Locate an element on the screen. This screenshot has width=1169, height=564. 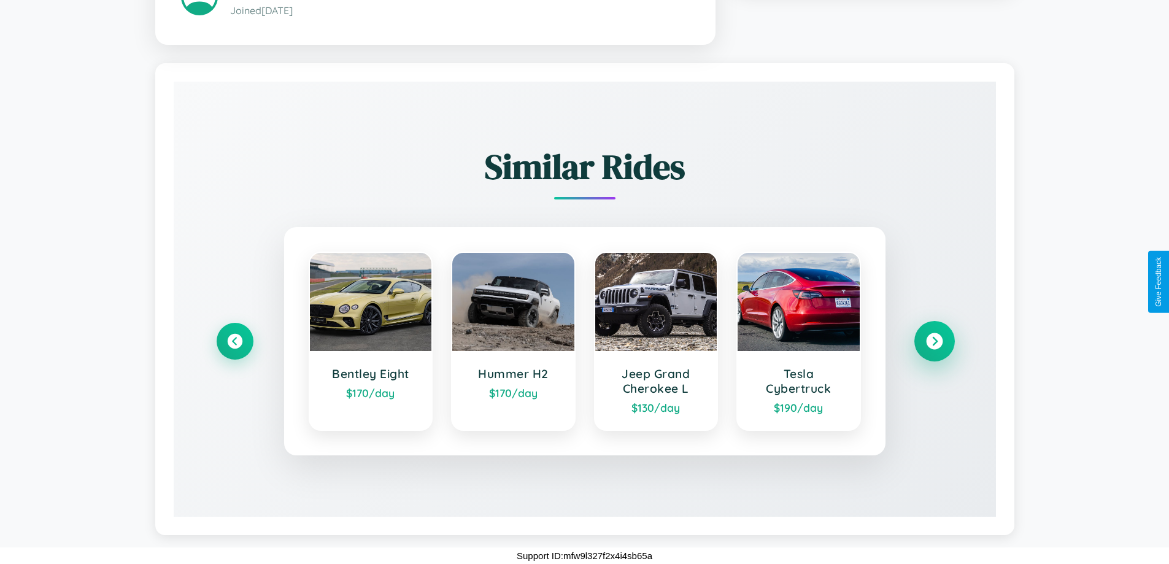
a: Hummer H2$170/day is located at coordinates (513, 341).